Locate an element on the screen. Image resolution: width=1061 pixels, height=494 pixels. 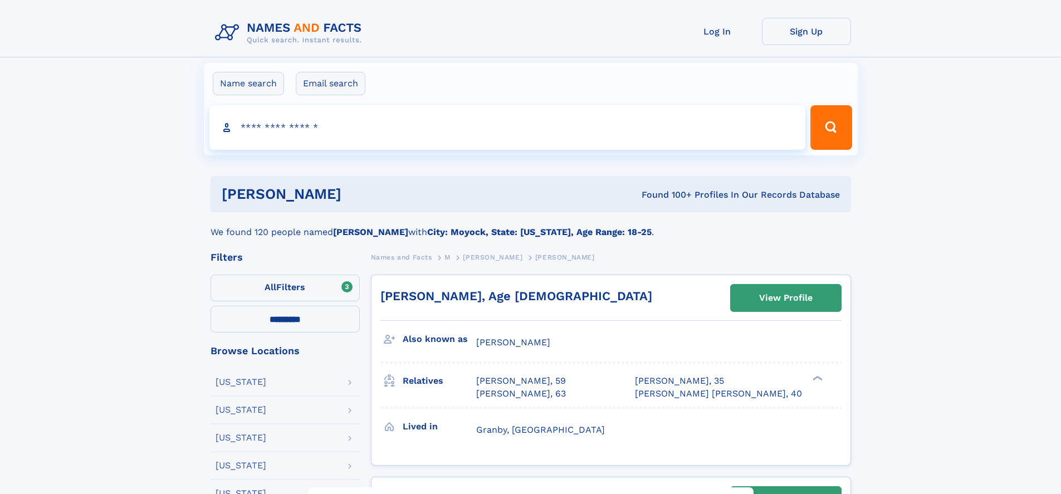
img: Logo Names and Facts is located at coordinates (291, 33).